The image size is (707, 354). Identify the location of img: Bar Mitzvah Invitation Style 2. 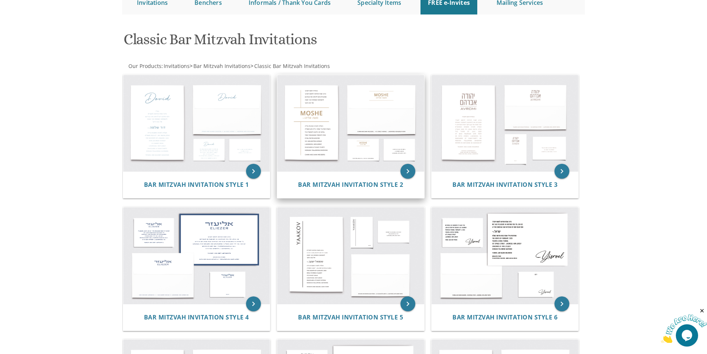
(351, 123).